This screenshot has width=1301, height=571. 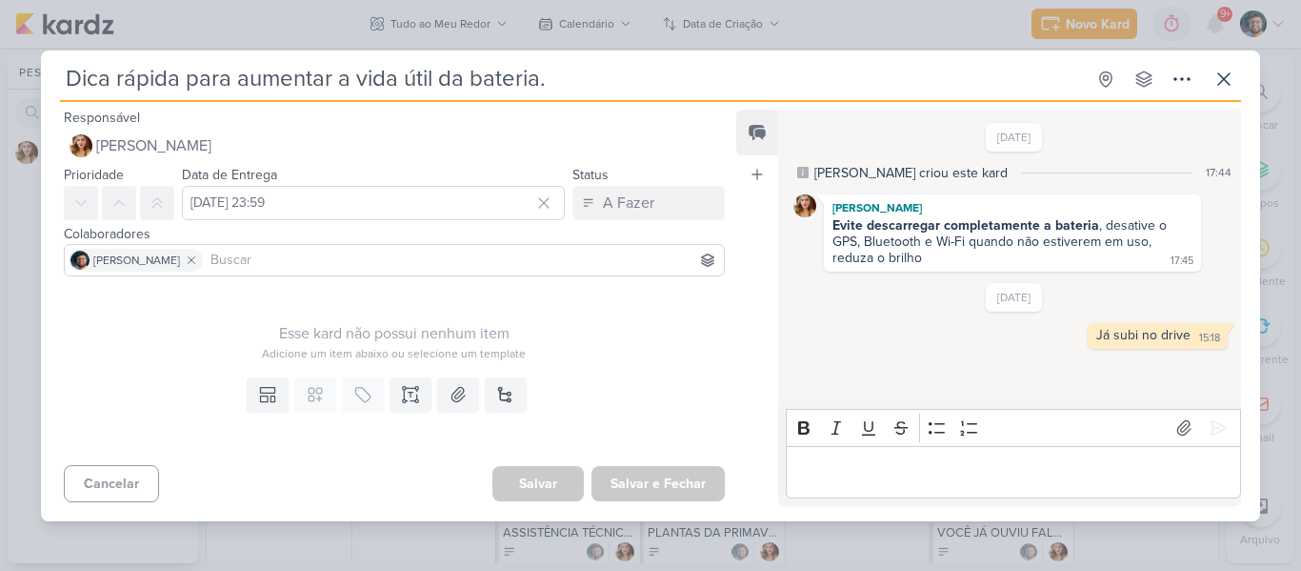 What do you see at coordinates (230, 174) in the screenshot?
I see `label: Data de Entrega` at bounding box center [230, 174].